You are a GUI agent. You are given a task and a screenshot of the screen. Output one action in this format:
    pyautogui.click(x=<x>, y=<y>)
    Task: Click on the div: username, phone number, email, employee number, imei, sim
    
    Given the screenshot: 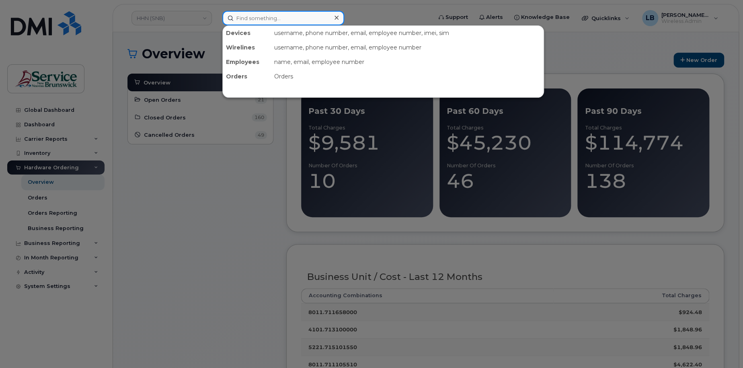 What is the action you would take?
    pyautogui.click(x=407, y=33)
    